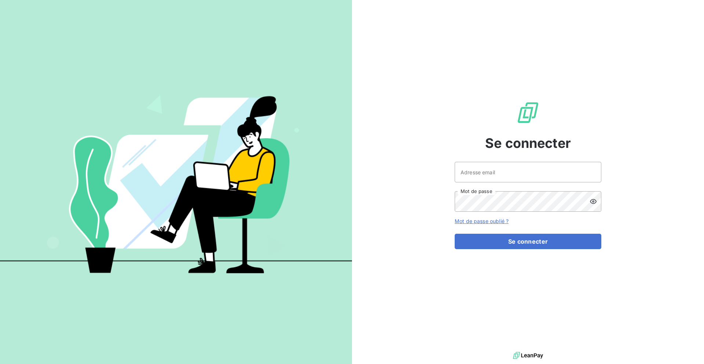  I want to click on img: Logo LeanPay, so click(528, 113).